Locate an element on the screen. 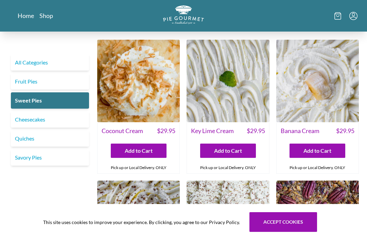  span: This site uses cookies to improve your experience. By clicking, you agree to our Privacy Policy. is located at coordinates (141, 222).